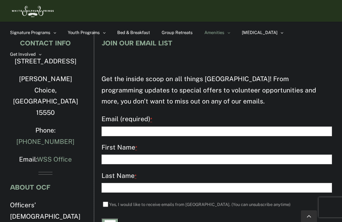 The image size is (342, 222). Describe the element at coordinates (177, 32) in the screenshot. I see `span: Group Retreats` at that location.